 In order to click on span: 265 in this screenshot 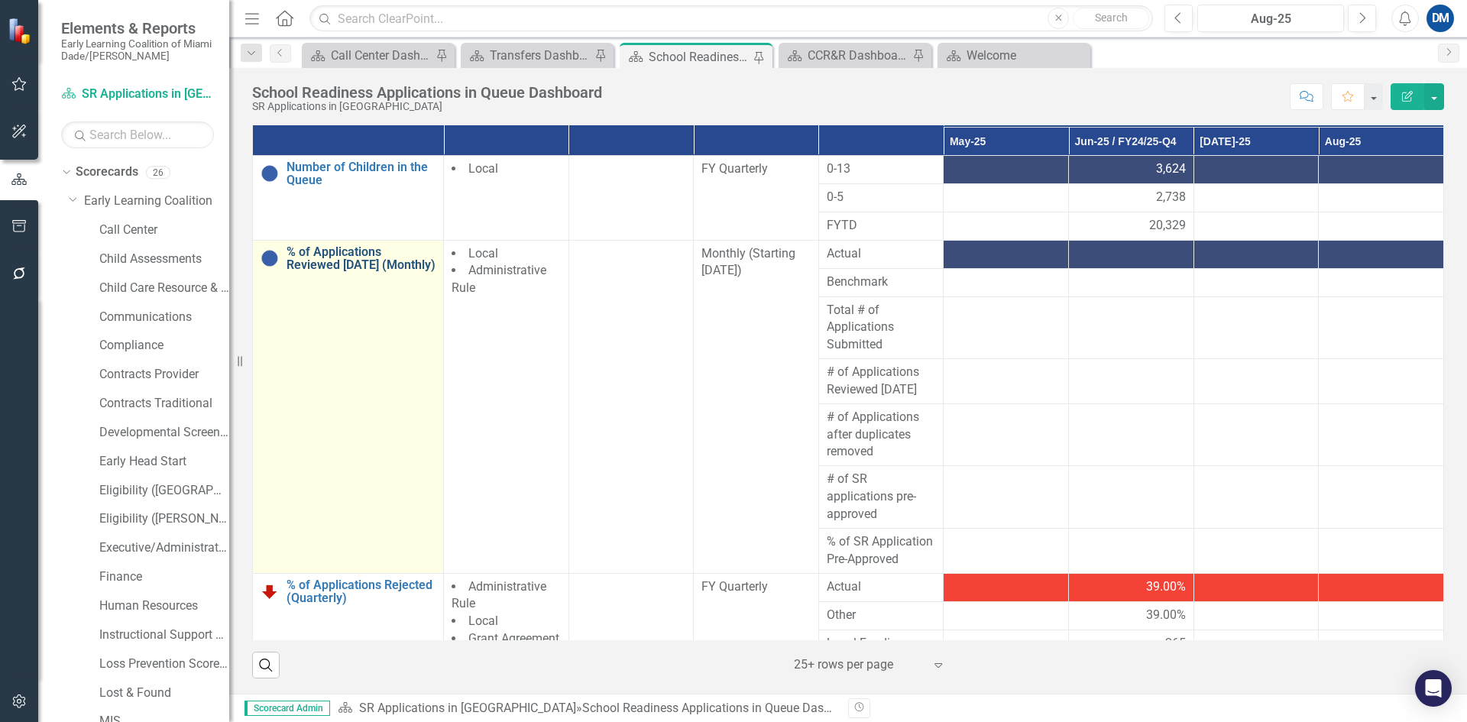, I will do `click(1175, 643)`.